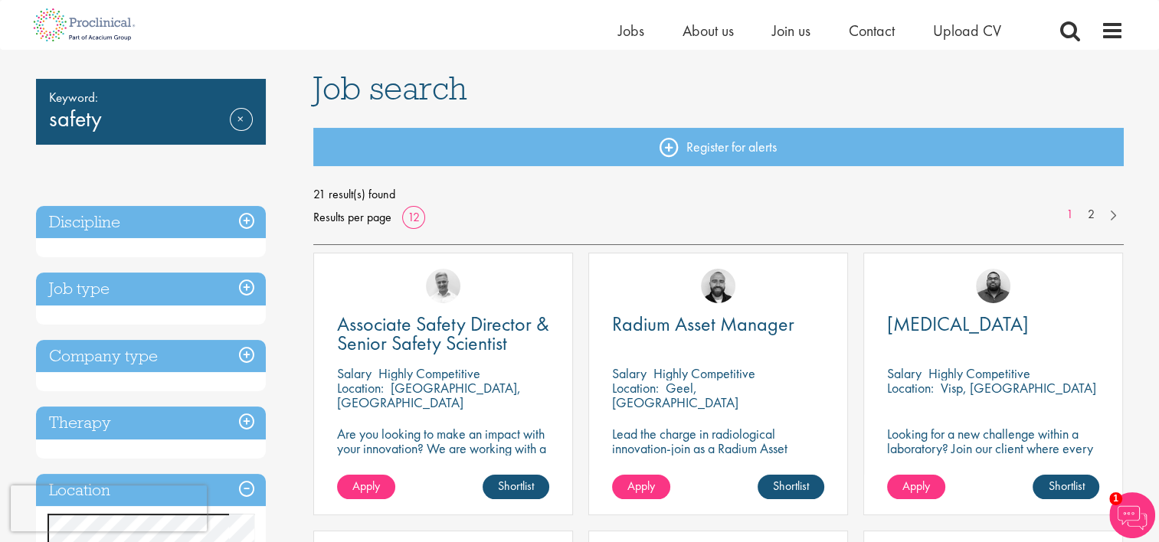 This screenshot has width=1159, height=542. Describe the element at coordinates (966, 31) in the screenshot. I see `span: Upload CV` at that location.